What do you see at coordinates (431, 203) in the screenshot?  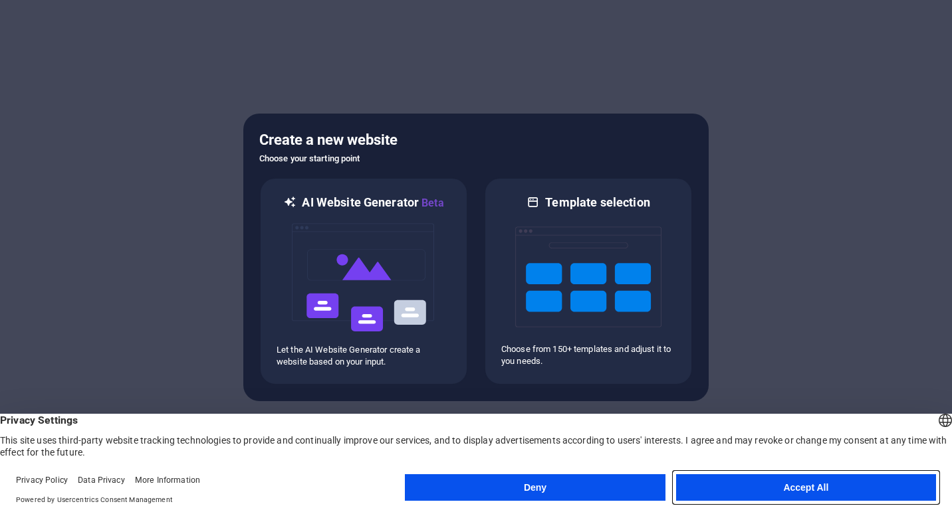 I see `span: Beta` at bounding box center [431, 203].